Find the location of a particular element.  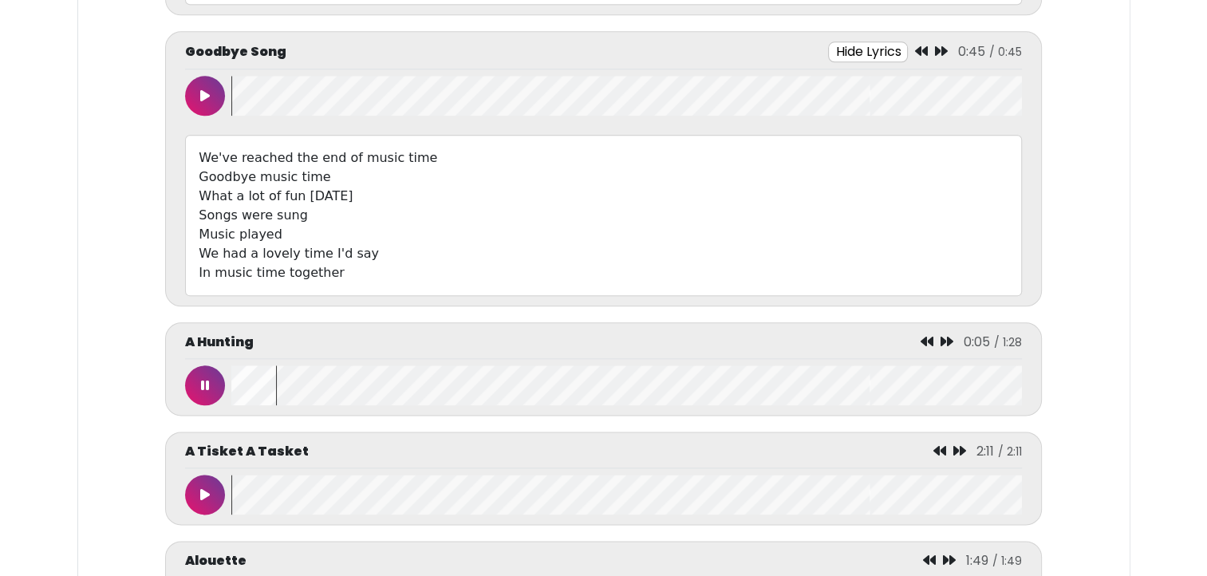

span: 0:45 is located at coordinates (971, 51).